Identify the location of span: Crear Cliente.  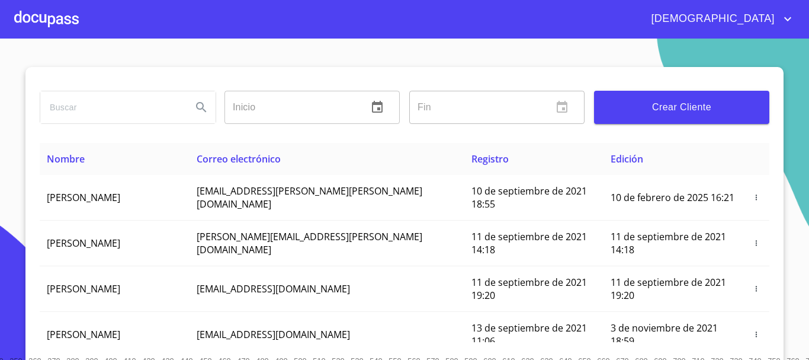
(682, 107).